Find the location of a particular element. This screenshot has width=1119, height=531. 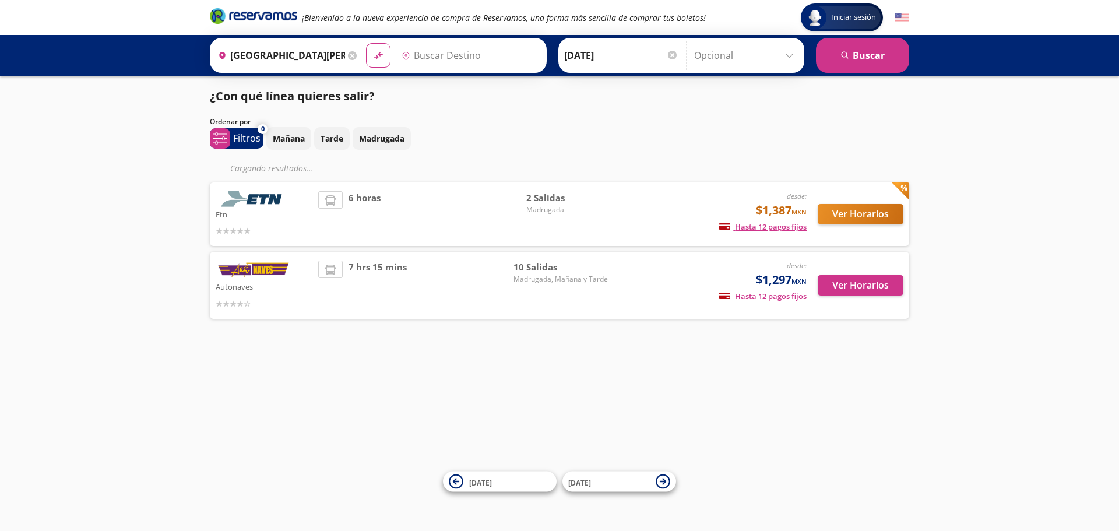

span: 6 horas is located at coordinates (364, 214).